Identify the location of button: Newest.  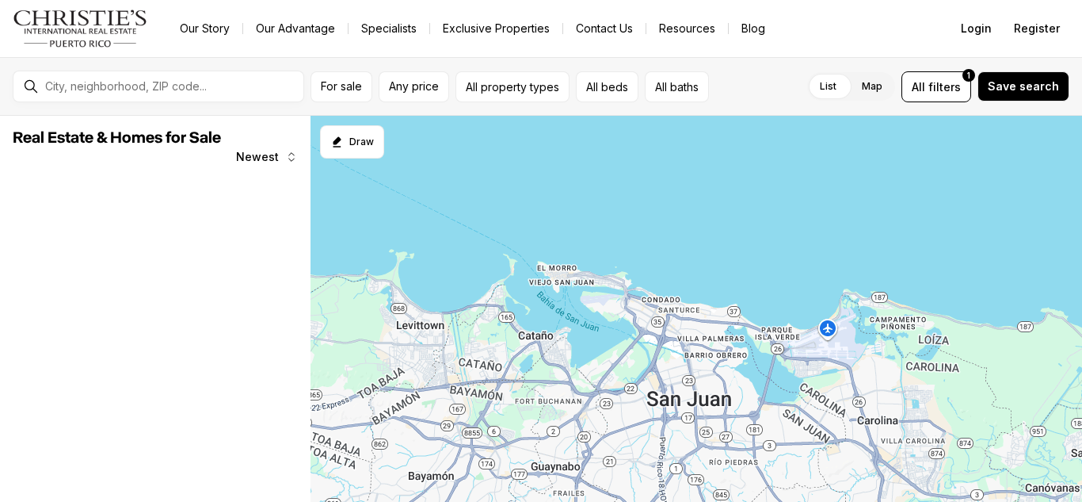
(267, 157).